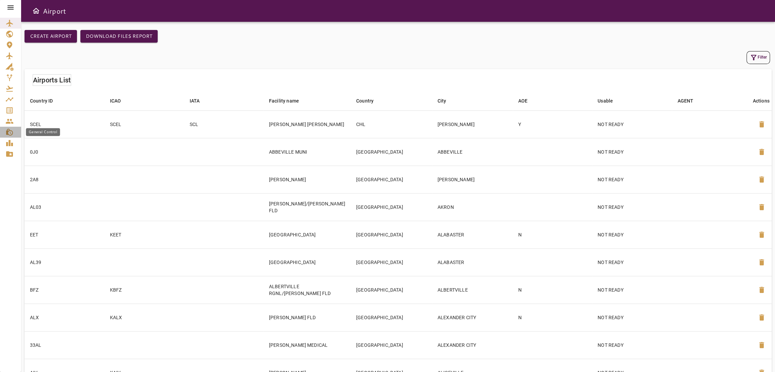  What do you see at coordinates (144, 290) in the screenshot?
I see `td: KBFZ` at bounding box center [144, 290].